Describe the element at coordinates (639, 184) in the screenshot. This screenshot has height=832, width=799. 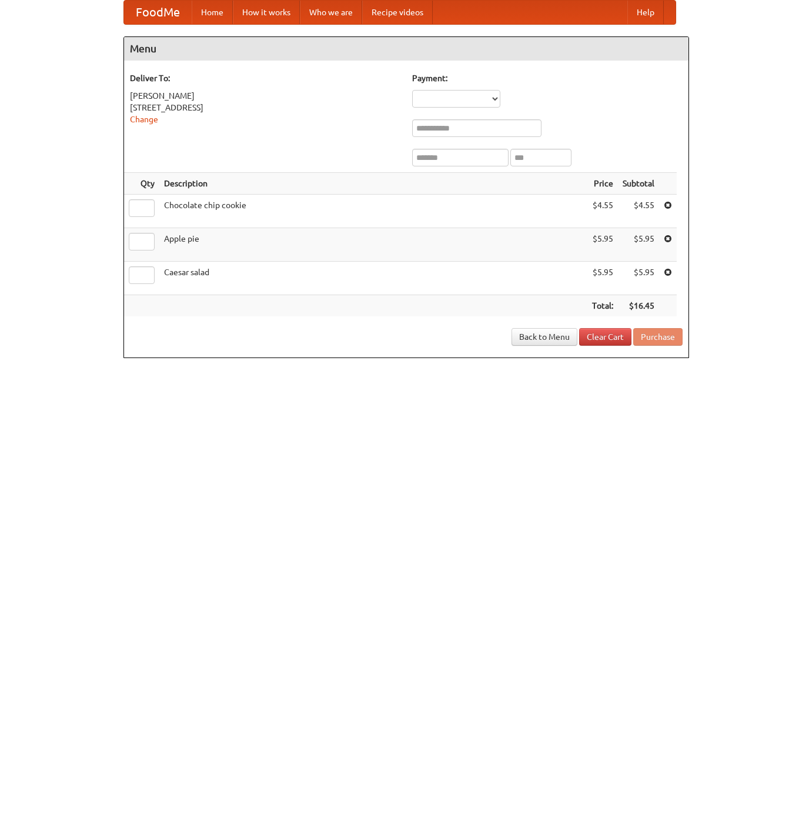
I see `th: Subtotal` at that location.